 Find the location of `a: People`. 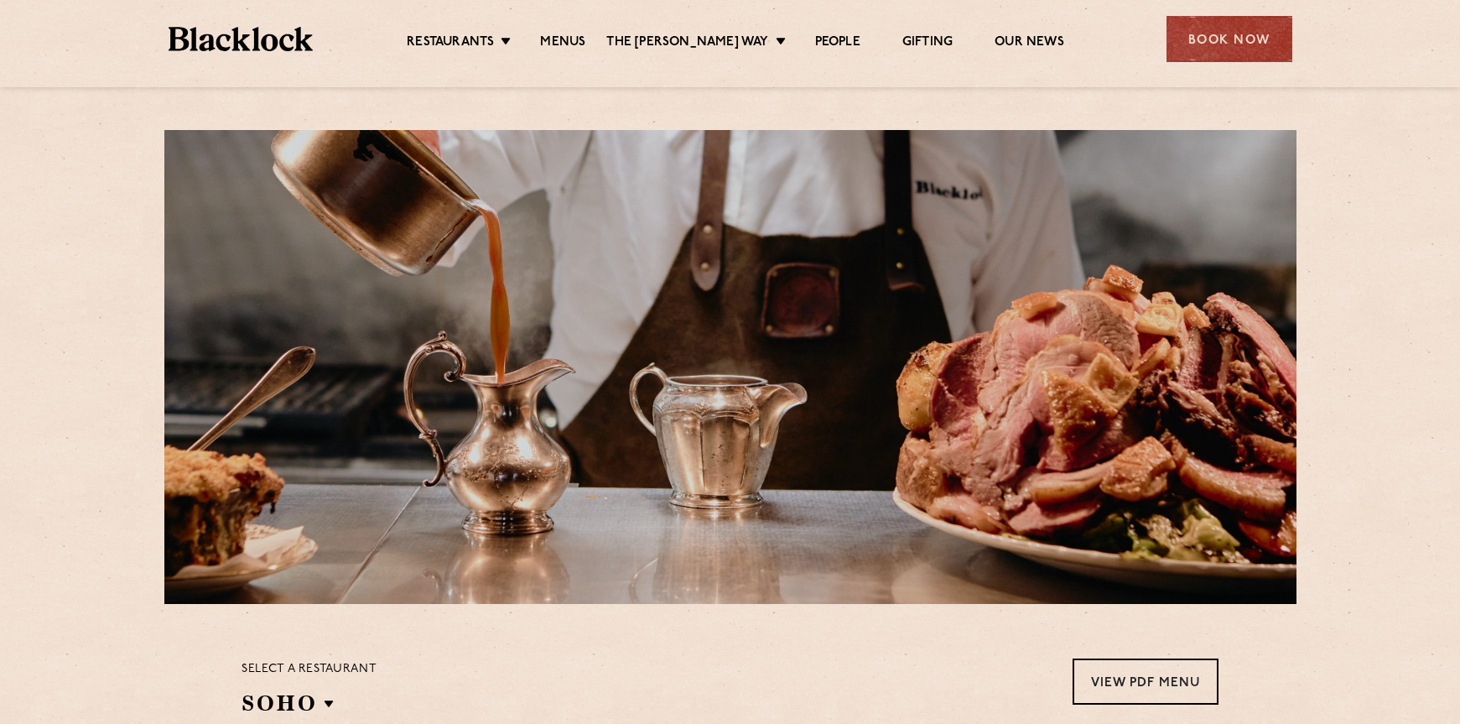

a: People is located at coordinates (838, 44).